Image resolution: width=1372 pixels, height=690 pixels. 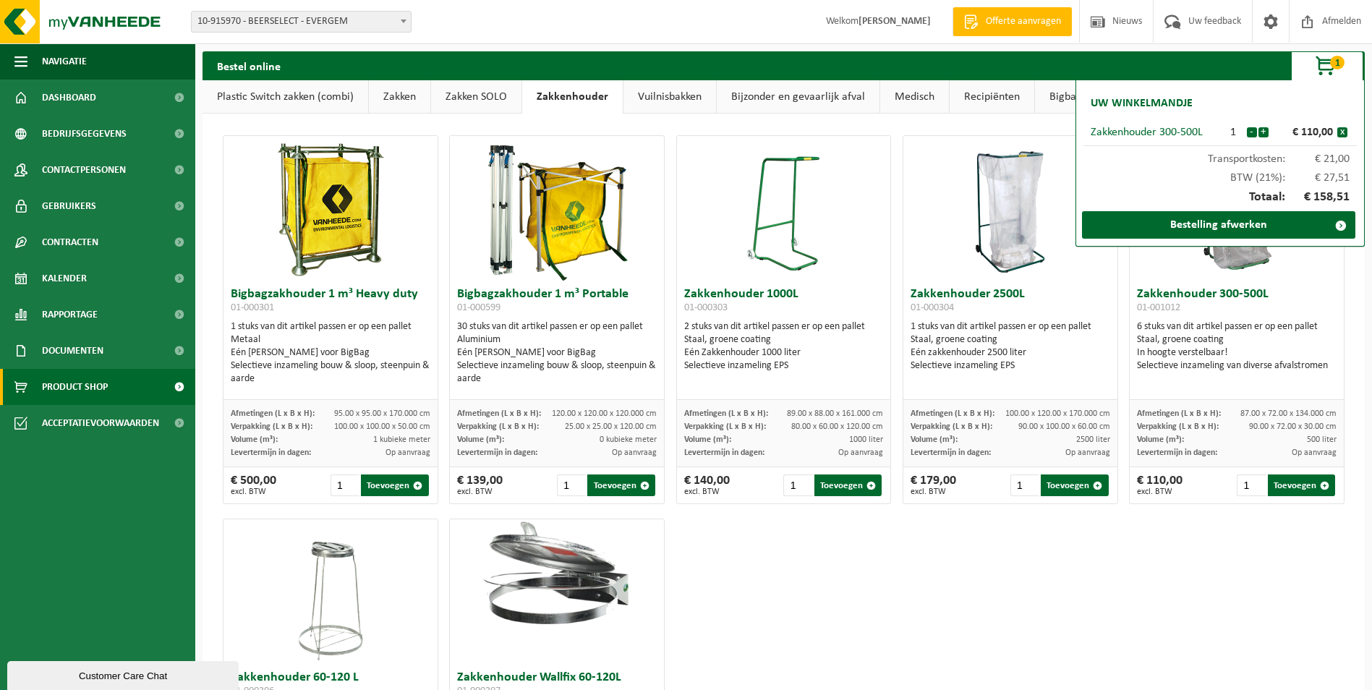 I want to click on a: Plastic Switch zakken (combi), so click(x=285, y=97).